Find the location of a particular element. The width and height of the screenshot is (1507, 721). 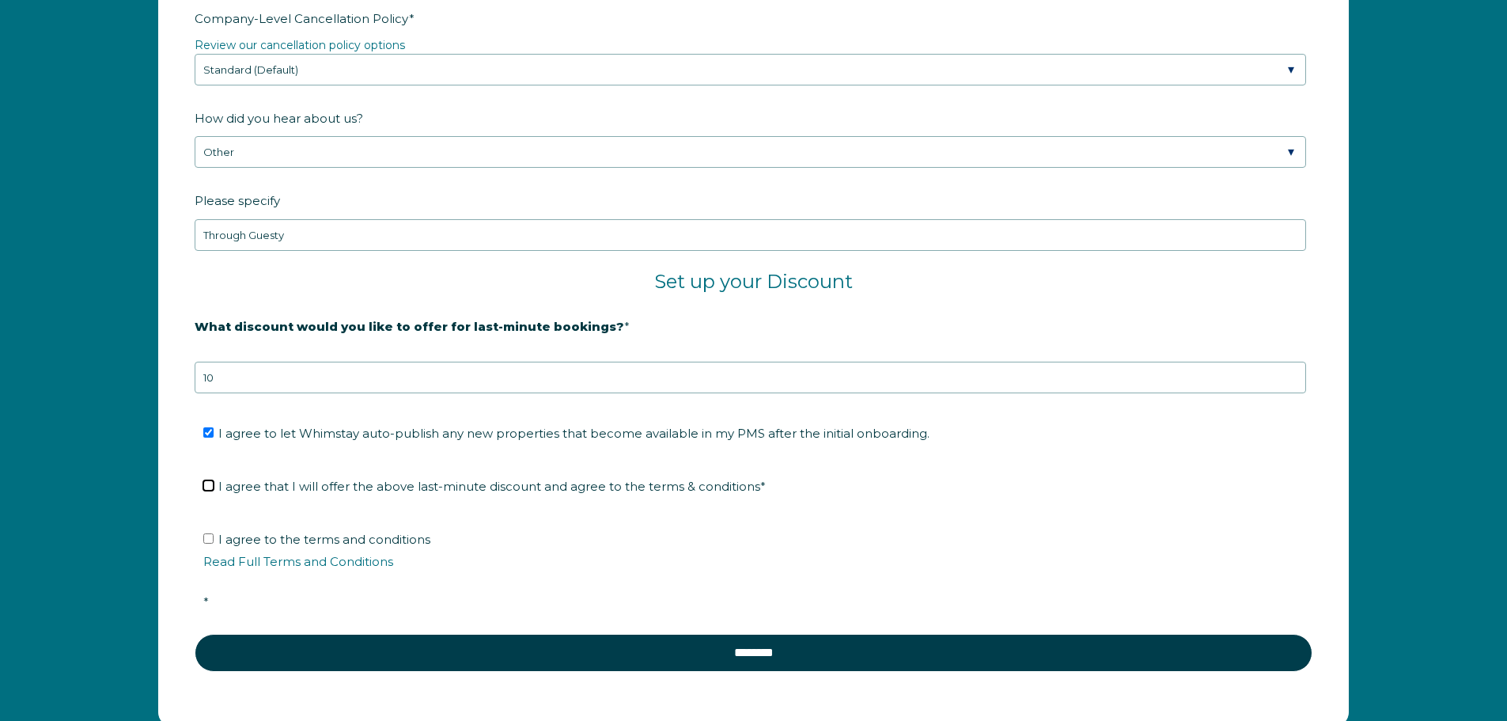

input: I agree to let Whimstay auto-publish any new properties that become available in my PMS after the... is located at coordinates (208, 432).